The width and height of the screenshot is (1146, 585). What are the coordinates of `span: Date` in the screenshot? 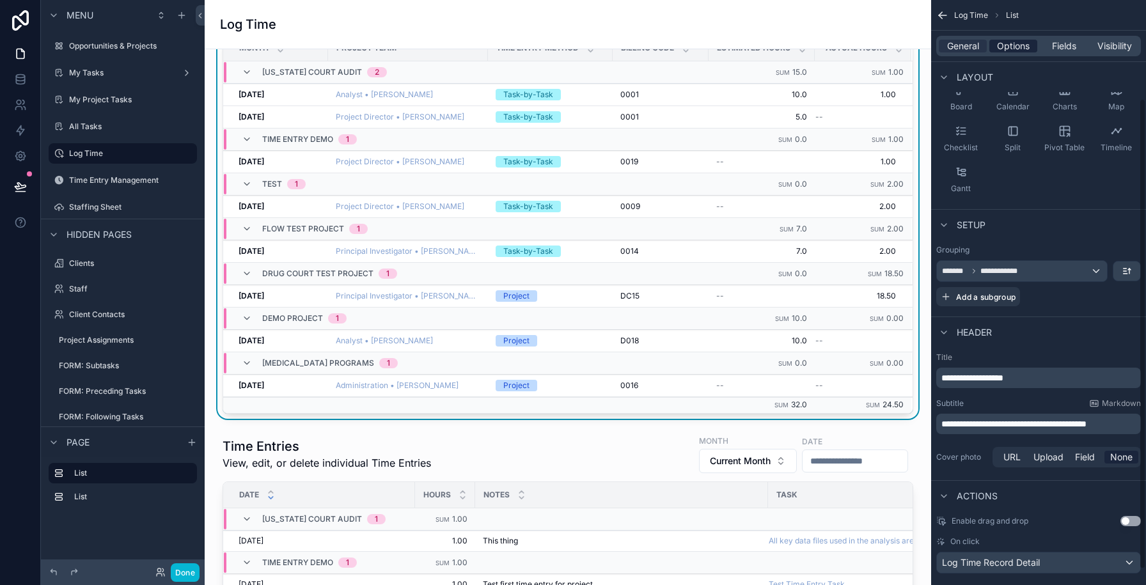 It's located at (249, 495).